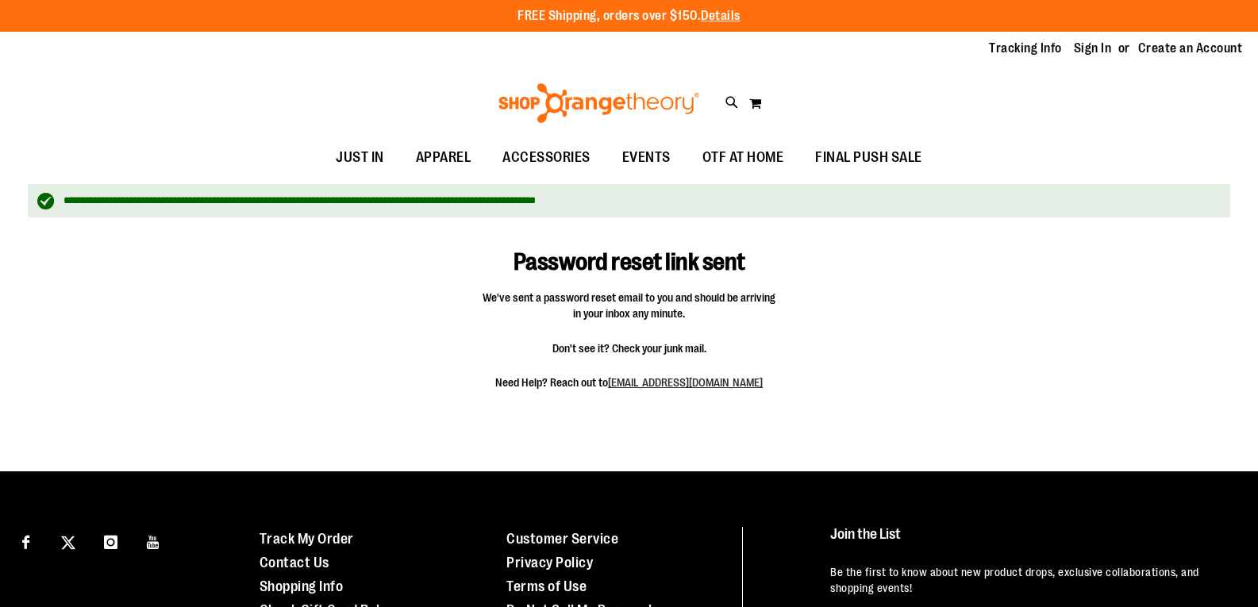 The width and height of the screenshot is (1258, 607). Describe the element at coordinates (743, 158) in the screenshot. I see `a: OTF AT HOME` at that location.